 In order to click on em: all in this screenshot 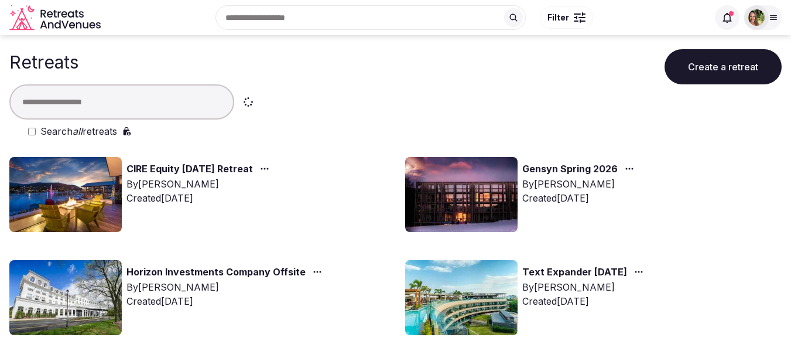, I will do `click(77, 131)`.